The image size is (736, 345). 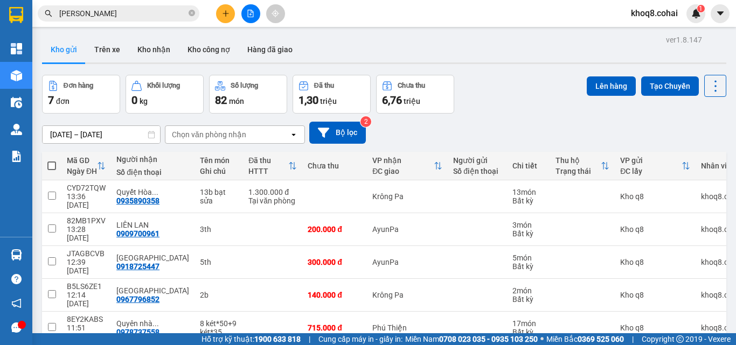 What do you see at coordinates (360, 339) in the screenshot?
I see `span: Cung cấp máy in - giấy in:` at bounding box center [360, 339].